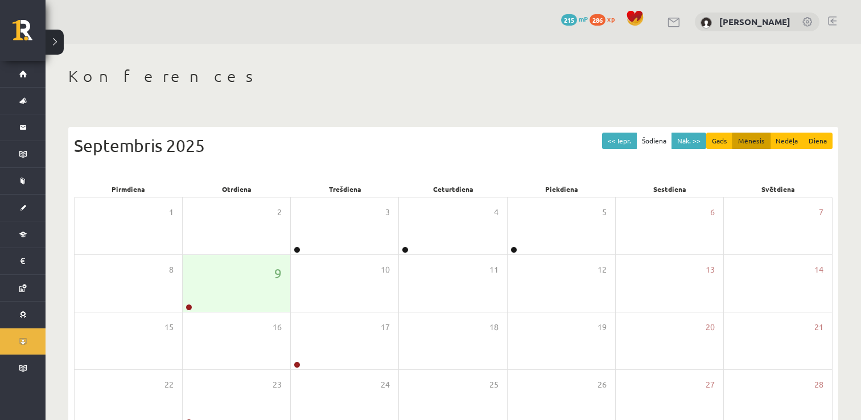 This screenshot has width=861, height=420. I want to click on span: 3, so click(388, 212).